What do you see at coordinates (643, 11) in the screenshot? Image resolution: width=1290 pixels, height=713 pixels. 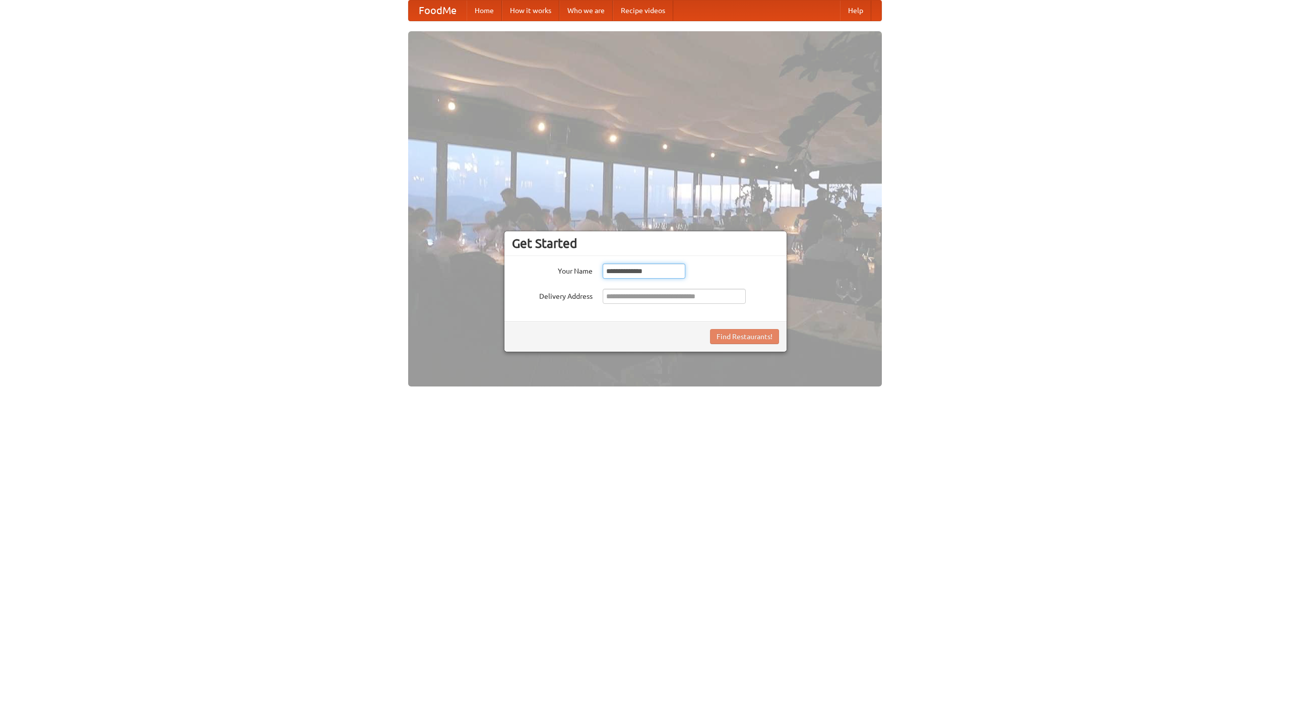 I see `a: Recipe videos` at bounding box center [643, 11].